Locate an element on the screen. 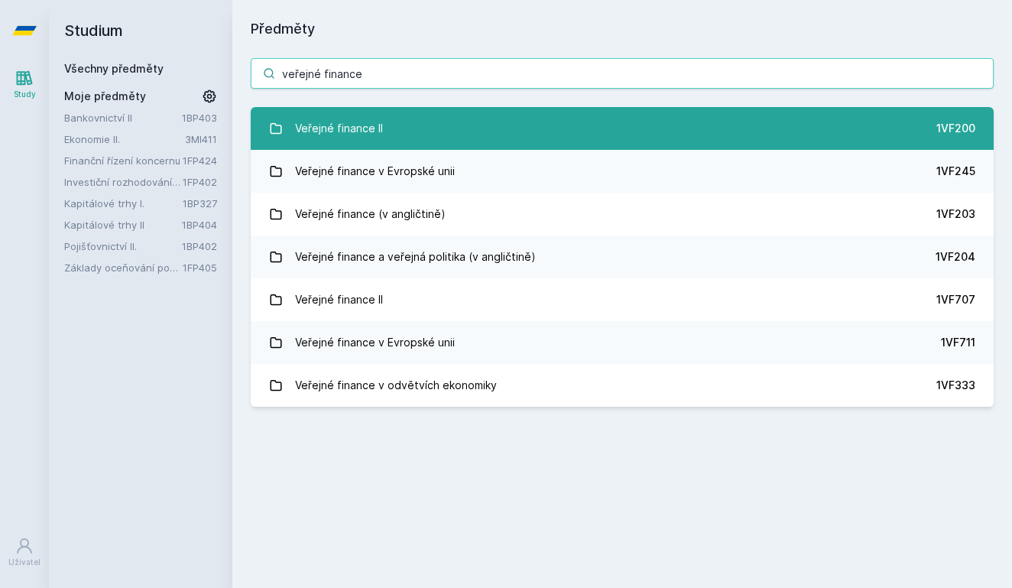 The image size is (1012, 588). a: Ekonomie II. is located at coordinates (125, 139).